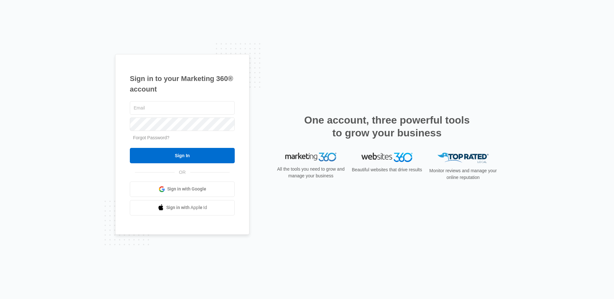 Image resolution: width=614 pixels, height=299 pixels. I want to click on input: Email, so click(182, 108).